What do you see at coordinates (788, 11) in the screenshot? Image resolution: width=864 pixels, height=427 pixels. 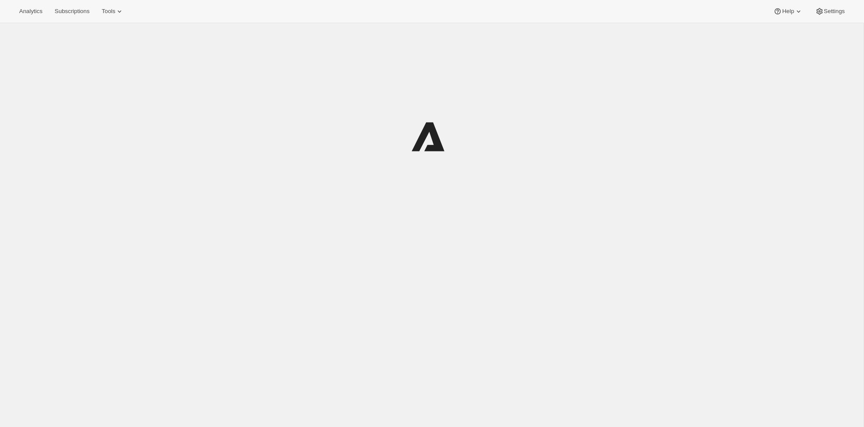 I see `button: Help` at bounding box center [788, 11].